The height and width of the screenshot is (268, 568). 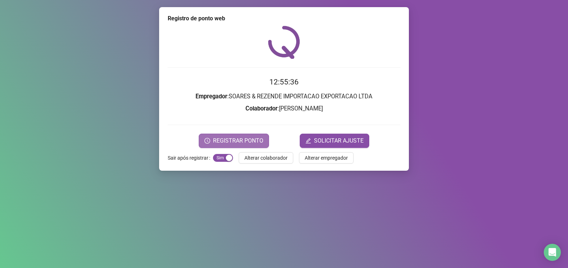 I want to click on span: REGISTRAR PONTO, so click(x=238, y=141).